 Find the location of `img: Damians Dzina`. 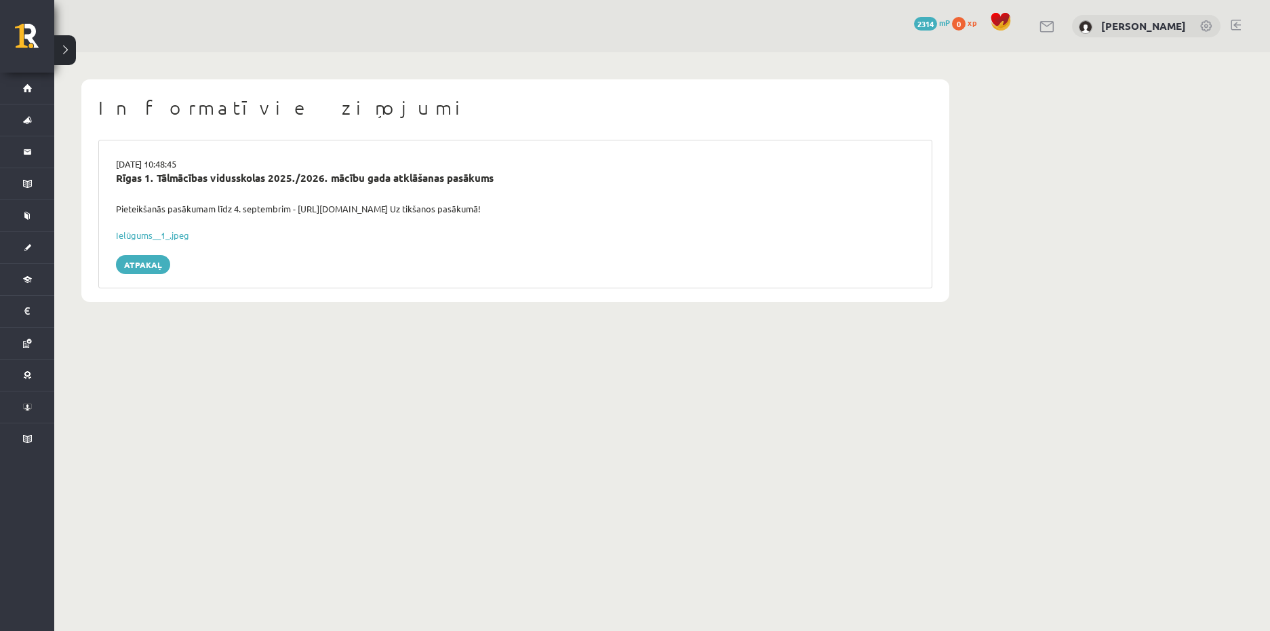

img: Damians Dzina is located at coordinates (1086, 27).